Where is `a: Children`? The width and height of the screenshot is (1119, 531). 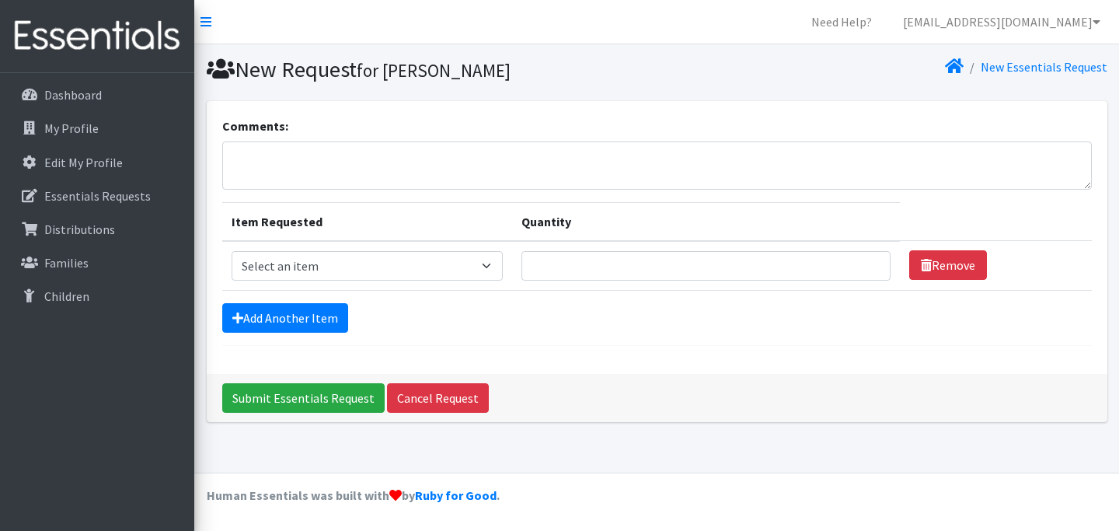 a: Children is located at coordinates (97, 296).